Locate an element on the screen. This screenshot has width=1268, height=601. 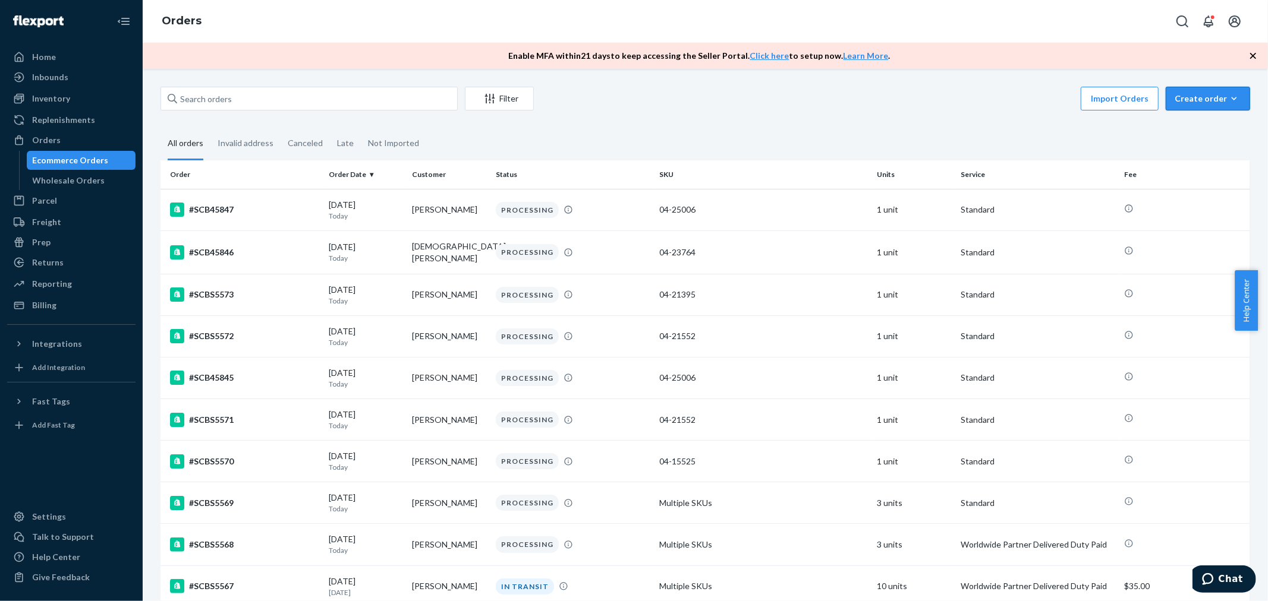
div: Not Imported is located at coordinates (393, 143).